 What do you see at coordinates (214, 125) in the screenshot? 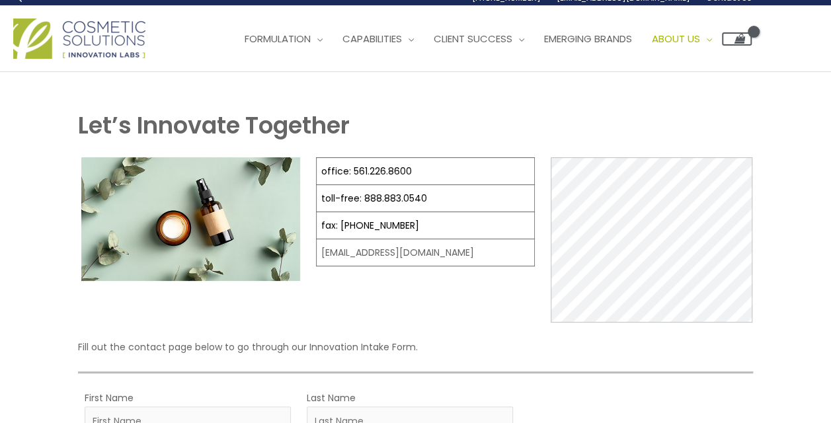
I see `strong: Let’s Innovate Together` at bounding box center [214, 125].